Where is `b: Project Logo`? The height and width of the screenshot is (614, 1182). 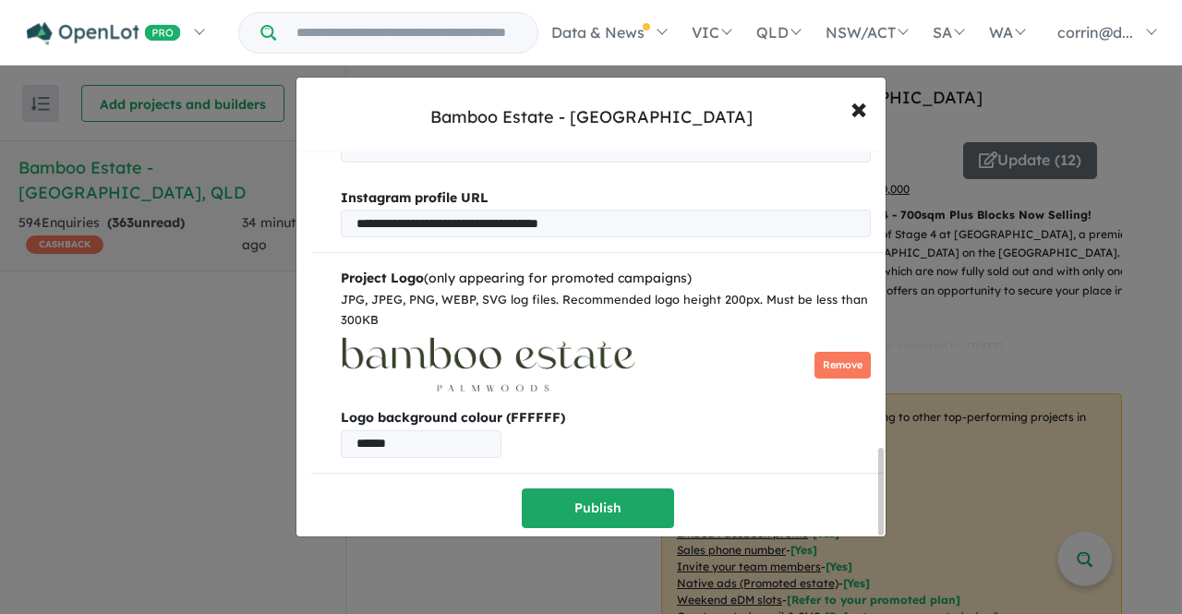 b: Project Logo is located at coordinates (382, 278).